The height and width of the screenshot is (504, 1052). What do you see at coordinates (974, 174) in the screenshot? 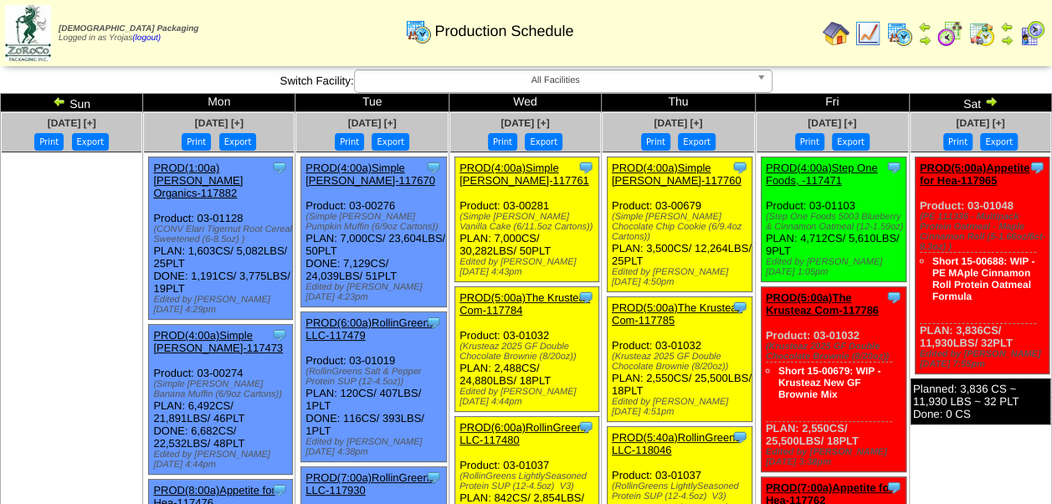
I see `a: PROD(5:00a)Appetite for Hea-117965` at bounding box center [974, 174].